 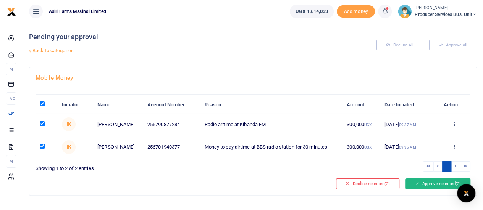 What do you see at coordinates (11, 99) in the screenshot?
I see `li: Ac` at bounding box center [11, 99].